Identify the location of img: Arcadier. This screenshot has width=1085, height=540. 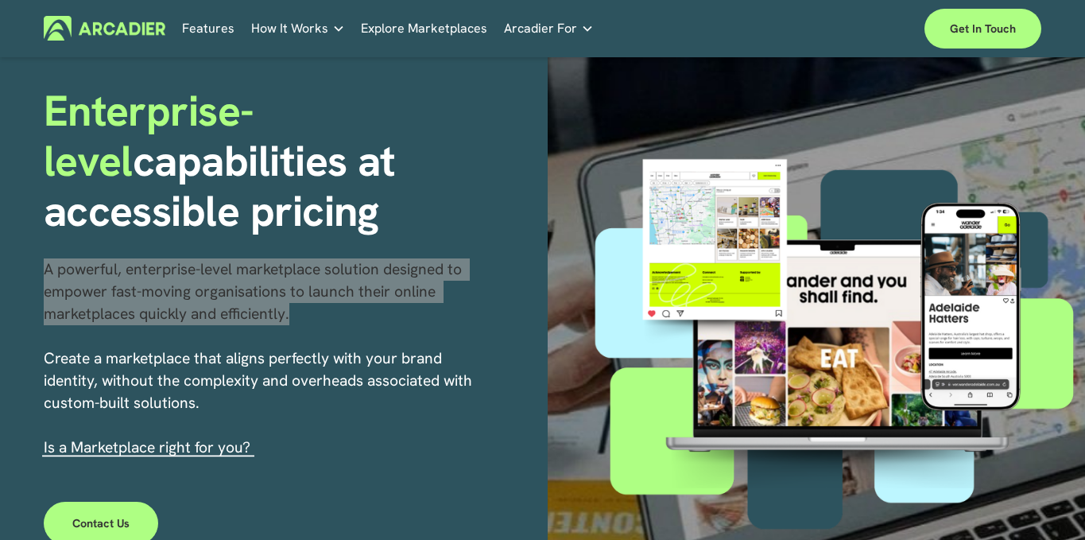
(104, 28).